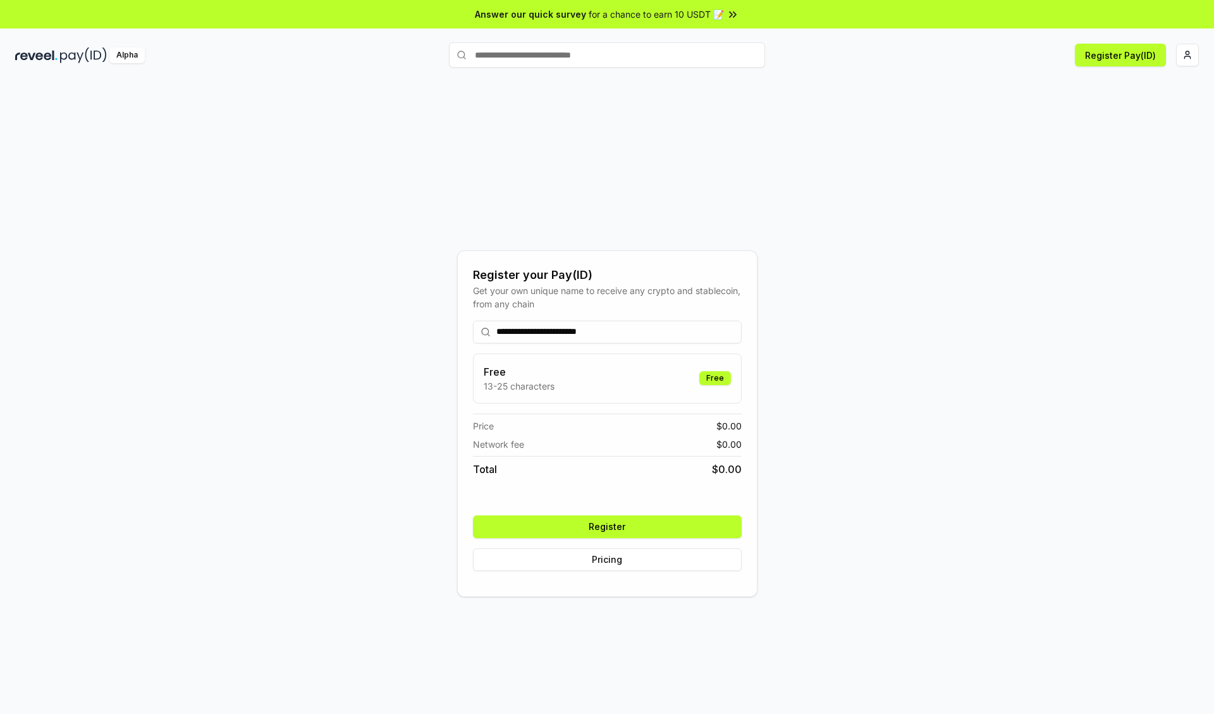  What do you see at coordinates (531, 14) in the screenshot?
I see `span: Answer our quick survey` at bounding box center [531, 14].